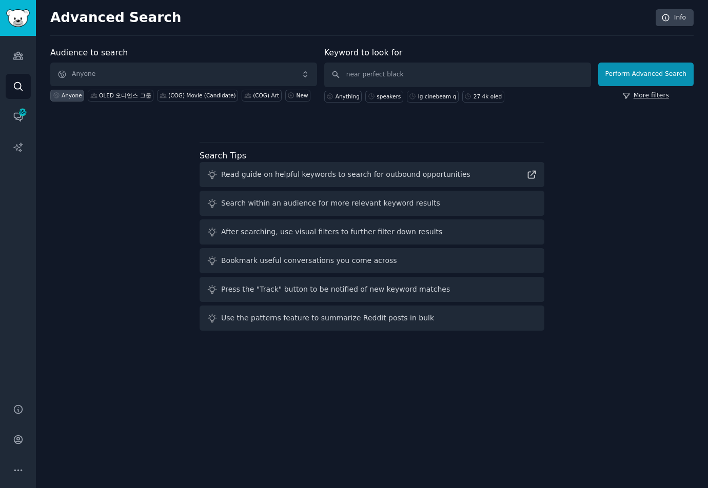 The width and height of the screenshot is (708, 488). I want to click on div: 27 4k oled, so click(487, 96).